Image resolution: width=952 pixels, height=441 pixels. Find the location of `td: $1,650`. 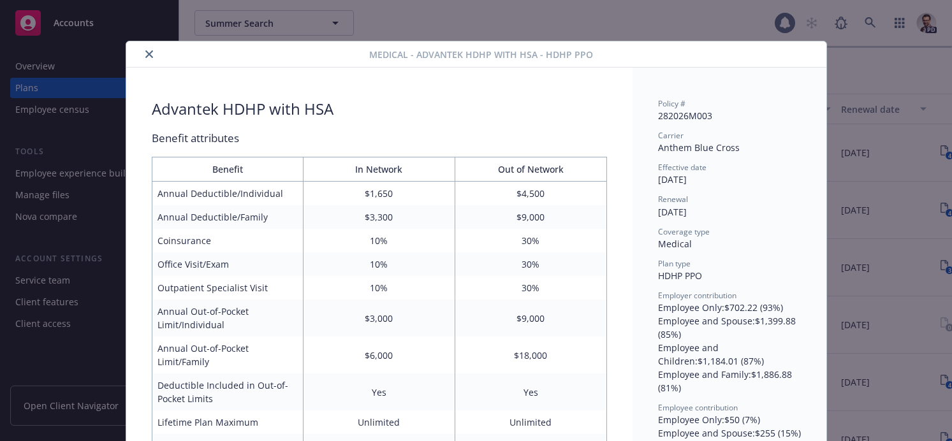

td: $1,650 is located at coordinates (379, 194).